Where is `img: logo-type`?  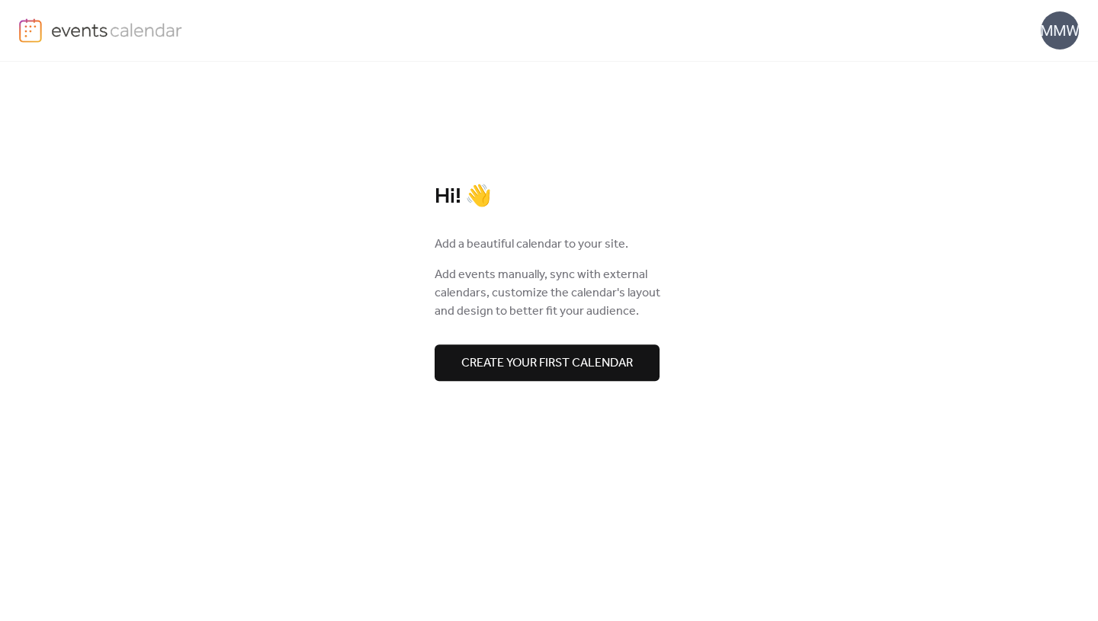
img: logo-type is located at coordinates (117, 30).